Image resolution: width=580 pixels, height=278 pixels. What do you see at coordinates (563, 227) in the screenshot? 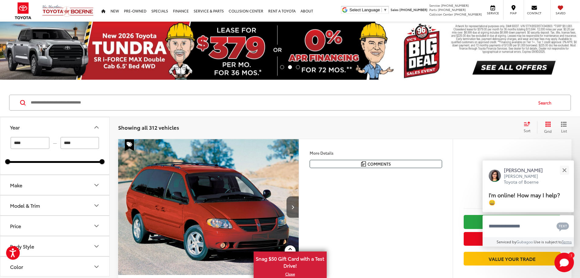
I see `svg: Text` at bounding box center [563, 227].